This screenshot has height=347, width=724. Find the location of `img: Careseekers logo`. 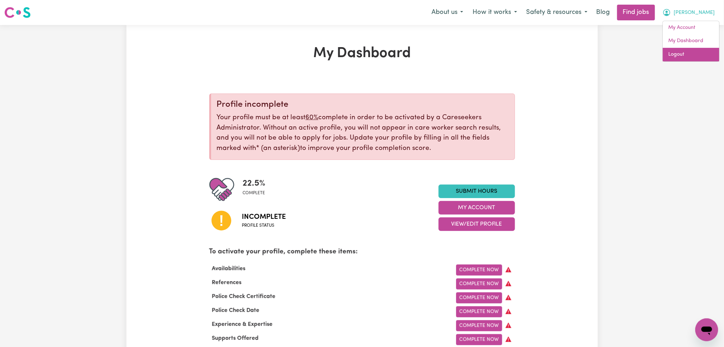

img: Careseekers logo is located at coordinates (18, 13).